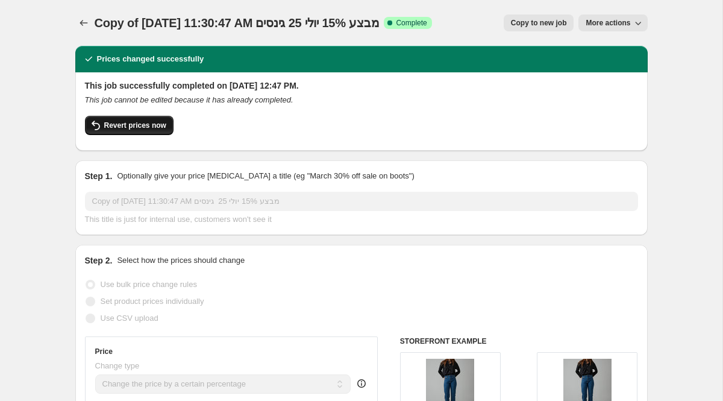 The width and height of the screenshot is (723, 401). I want to click on span: This title is just for internal use, customers won't see it, so click(178, 219).